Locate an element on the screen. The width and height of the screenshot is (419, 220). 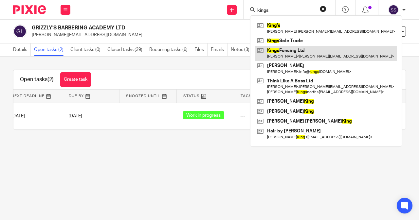
a: Files is located at coordinates (201, 50).